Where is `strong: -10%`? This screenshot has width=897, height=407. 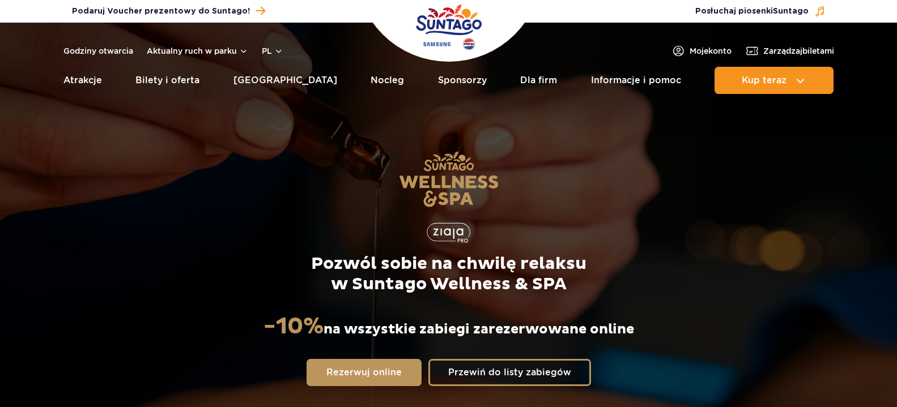 strong: -10% is located at coordinates (293, 327).